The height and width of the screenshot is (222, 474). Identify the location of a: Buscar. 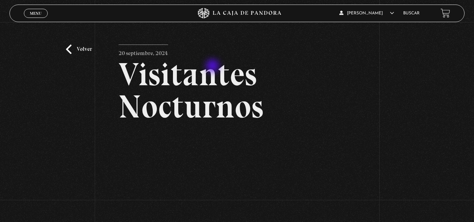
(411, 13).